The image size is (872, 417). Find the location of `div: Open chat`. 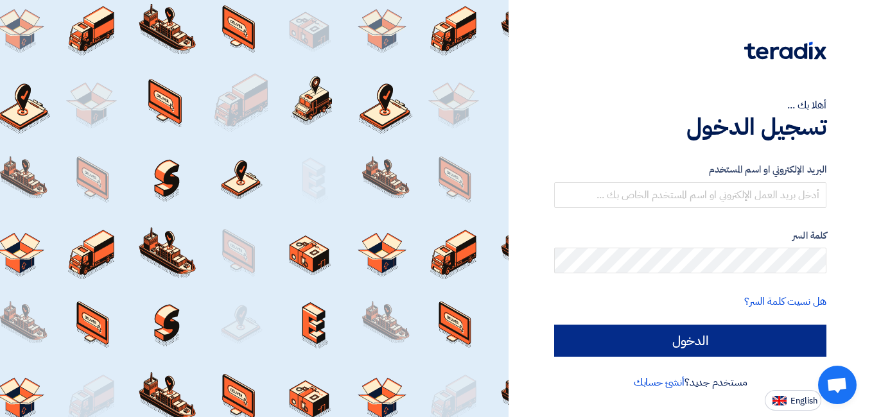

div: Open chat is located at coordinates (837, 385).